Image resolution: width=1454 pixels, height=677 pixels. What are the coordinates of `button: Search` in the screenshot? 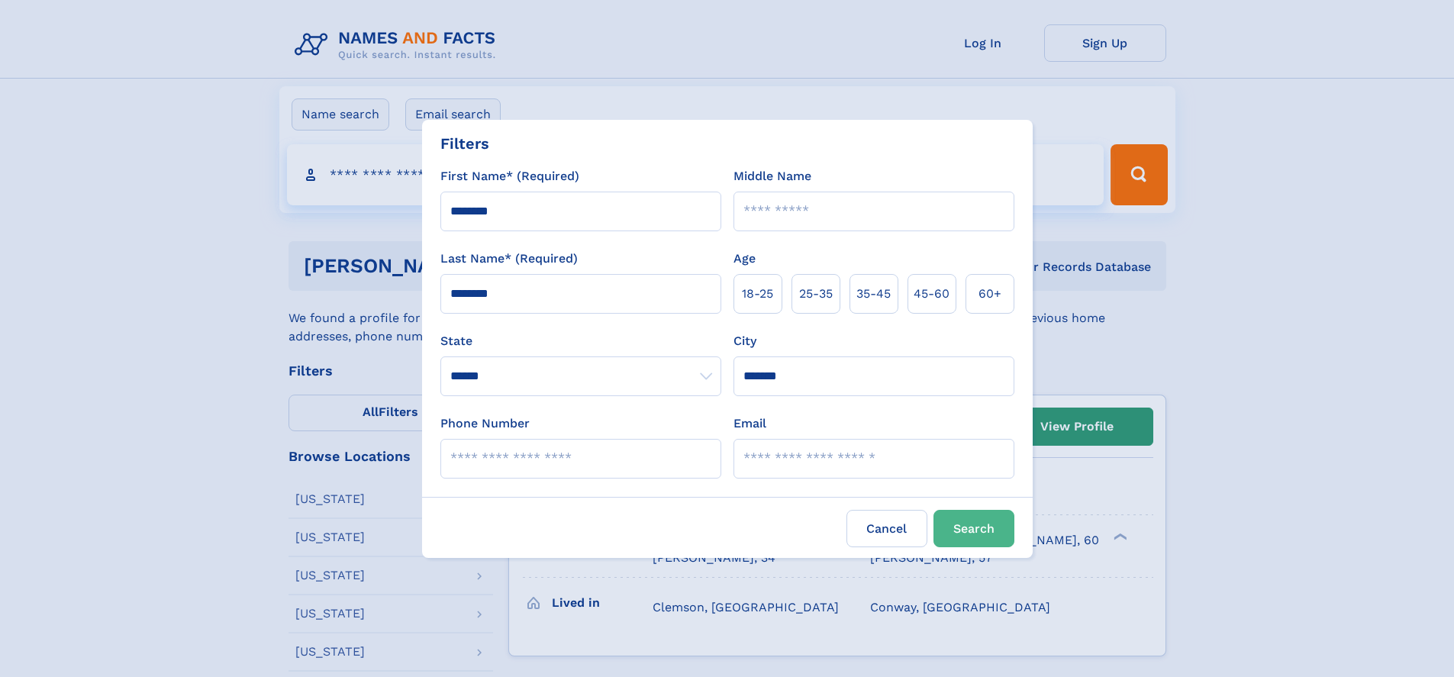 It's located at (974, 528).